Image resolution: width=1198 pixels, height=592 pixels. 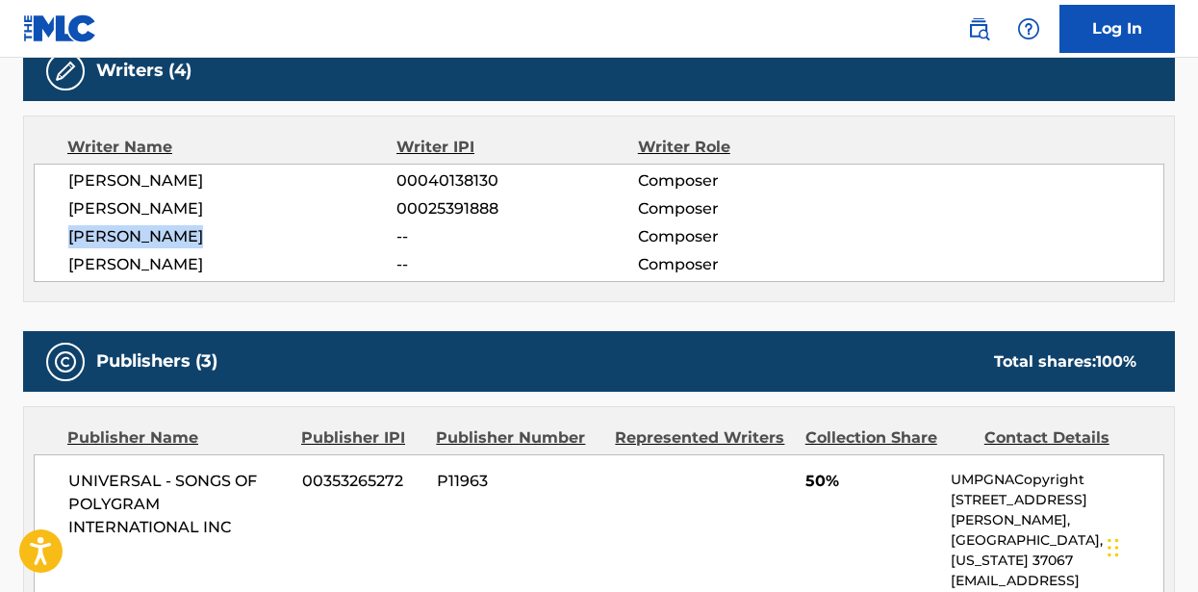 What do you see at coordinates (65, 362) in the screenshot?
I see `img: Publishers` at bounding box center [65, 362].